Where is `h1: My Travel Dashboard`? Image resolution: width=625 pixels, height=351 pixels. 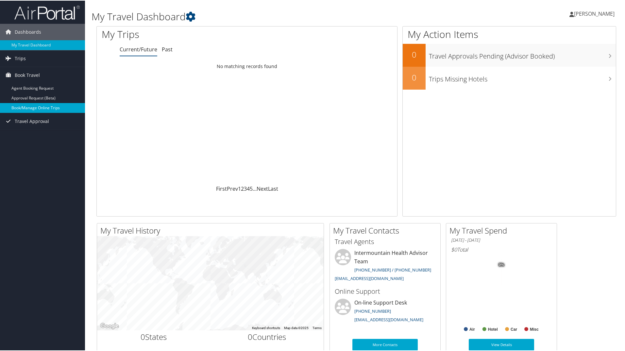 h1: My Travel Dashboard is located at coordinates (268, 16).